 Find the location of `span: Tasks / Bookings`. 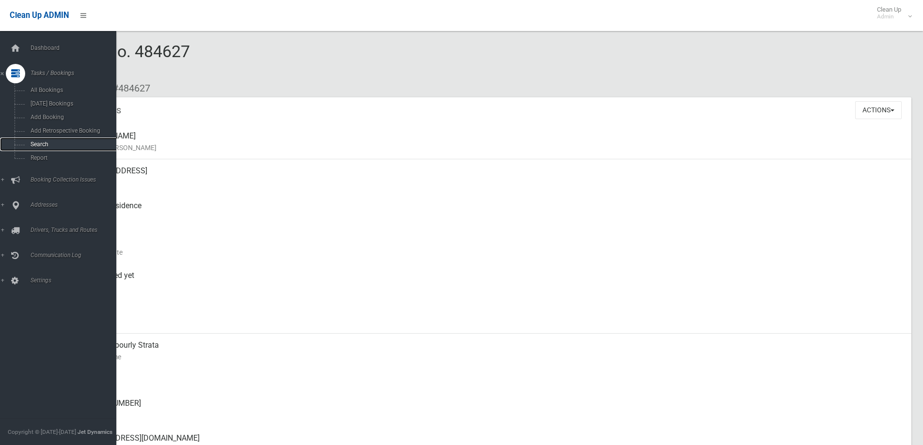

span: Tasks / Bookings is located at coordinates (76, 73).